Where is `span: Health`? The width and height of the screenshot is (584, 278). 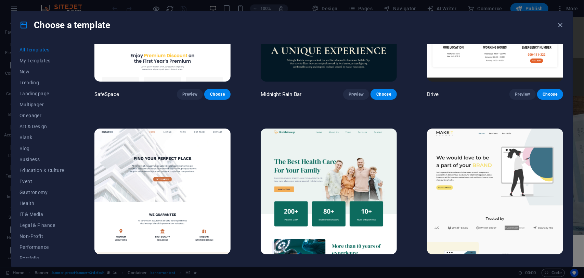 span: Health is located at coordinates (42, 203).